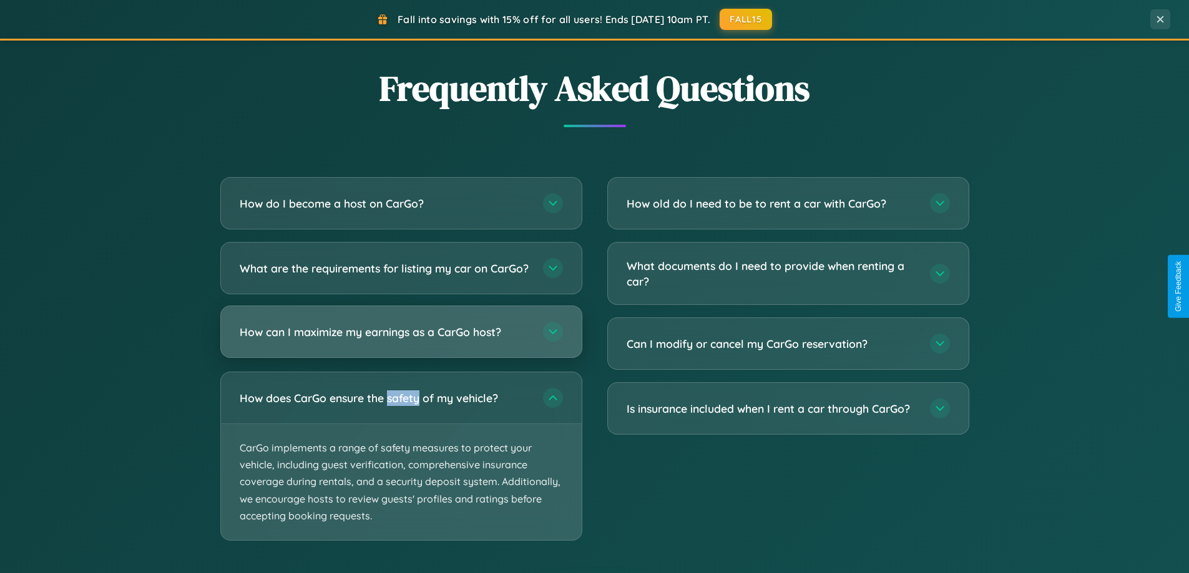  Describe the element at coordinates (772, 409) in the screenshot. I see `h3: Is insurance included when I rent a car through CarGo?` at that location.